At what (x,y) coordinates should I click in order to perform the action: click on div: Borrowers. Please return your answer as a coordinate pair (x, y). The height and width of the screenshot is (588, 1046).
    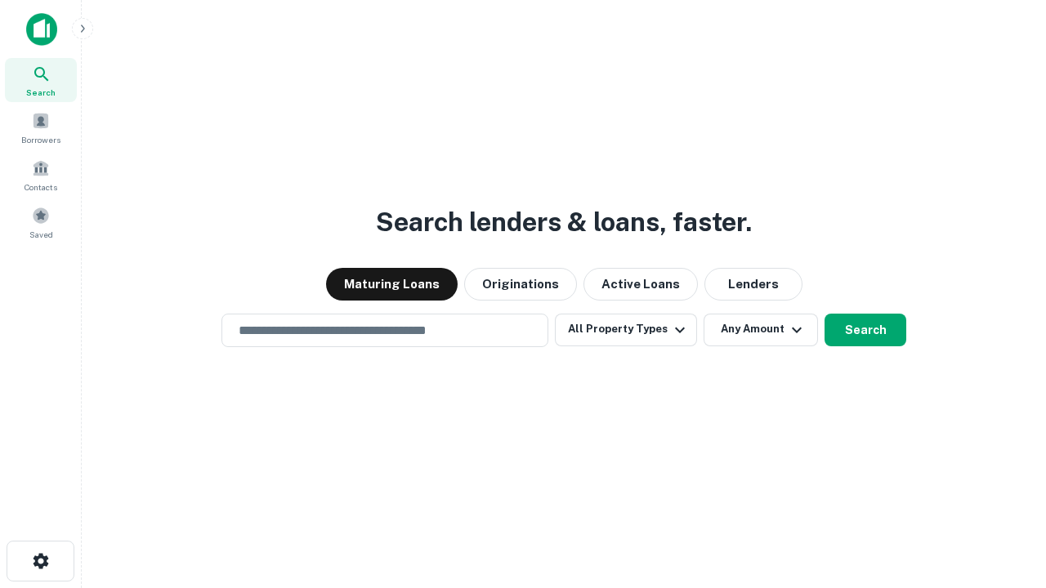
    Looking at the image, I should click on (41, 127).